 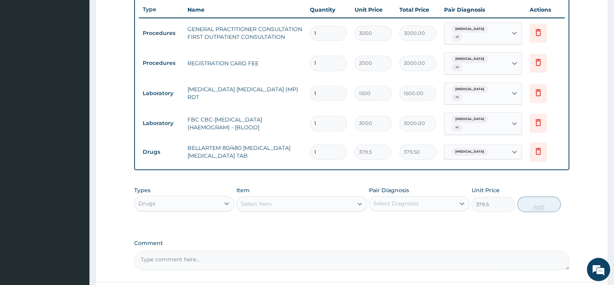 I want to click on label: Pair Diagnosis, so click(x=389, y=190).